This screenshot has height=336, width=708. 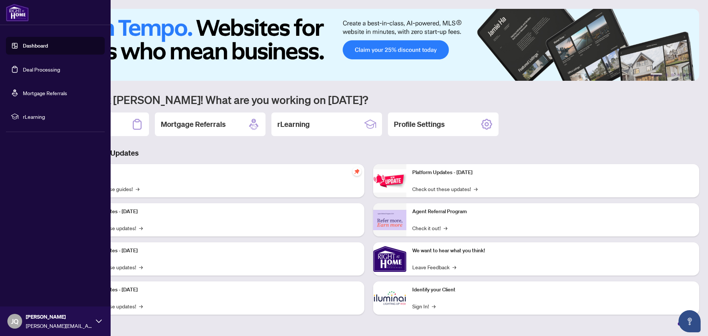 I want to click on p: Agent Referral Program, so click(x=553, y=212).